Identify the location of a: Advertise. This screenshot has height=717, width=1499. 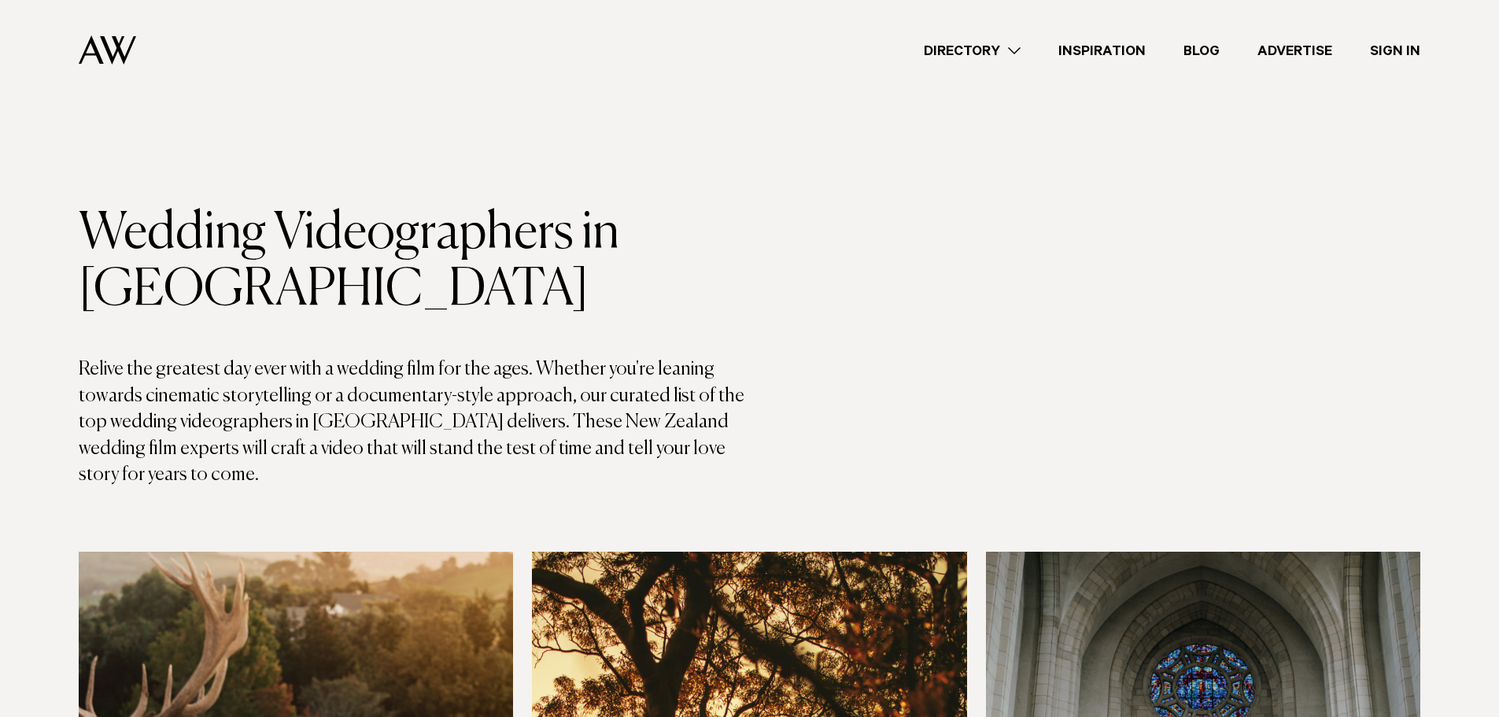
(1294, 50).